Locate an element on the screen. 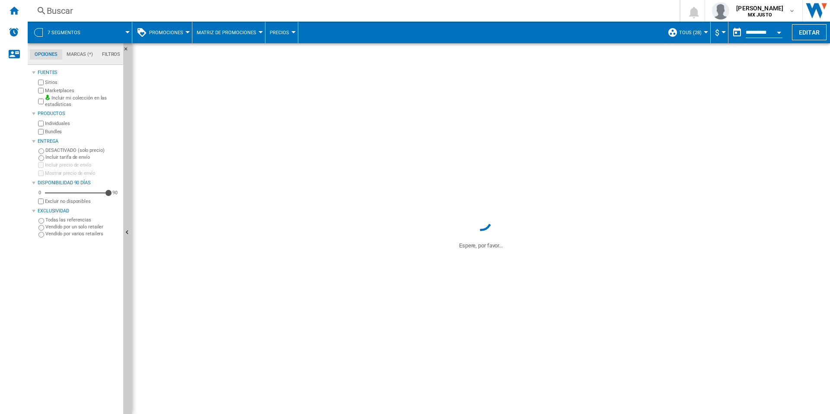  div: 90 is located at coordinates (115, 192).